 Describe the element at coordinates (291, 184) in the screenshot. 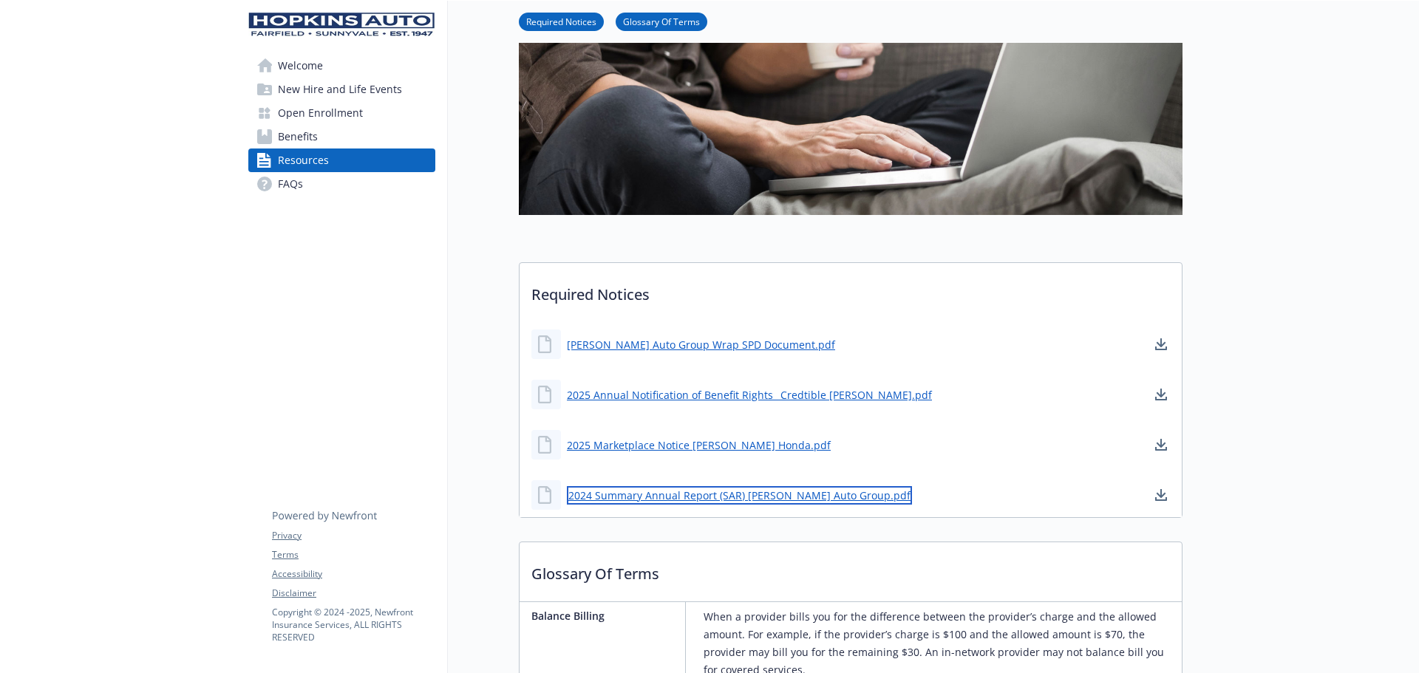

I see `span: FAQs` at that location.